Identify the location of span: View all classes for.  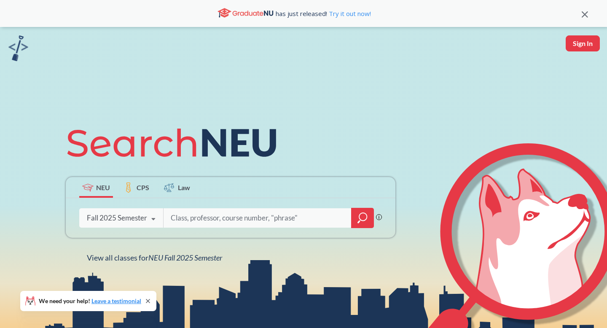
(154, 258).